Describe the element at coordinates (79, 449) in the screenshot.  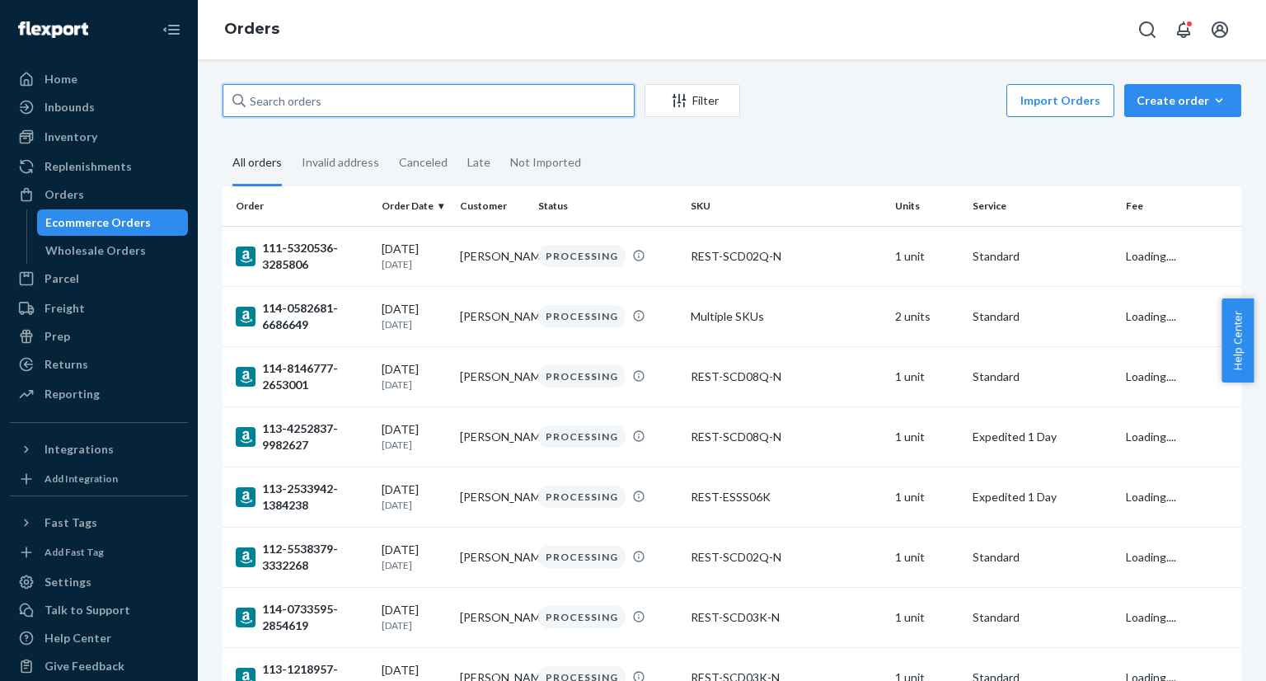
I see `div: Integrations` at that location.